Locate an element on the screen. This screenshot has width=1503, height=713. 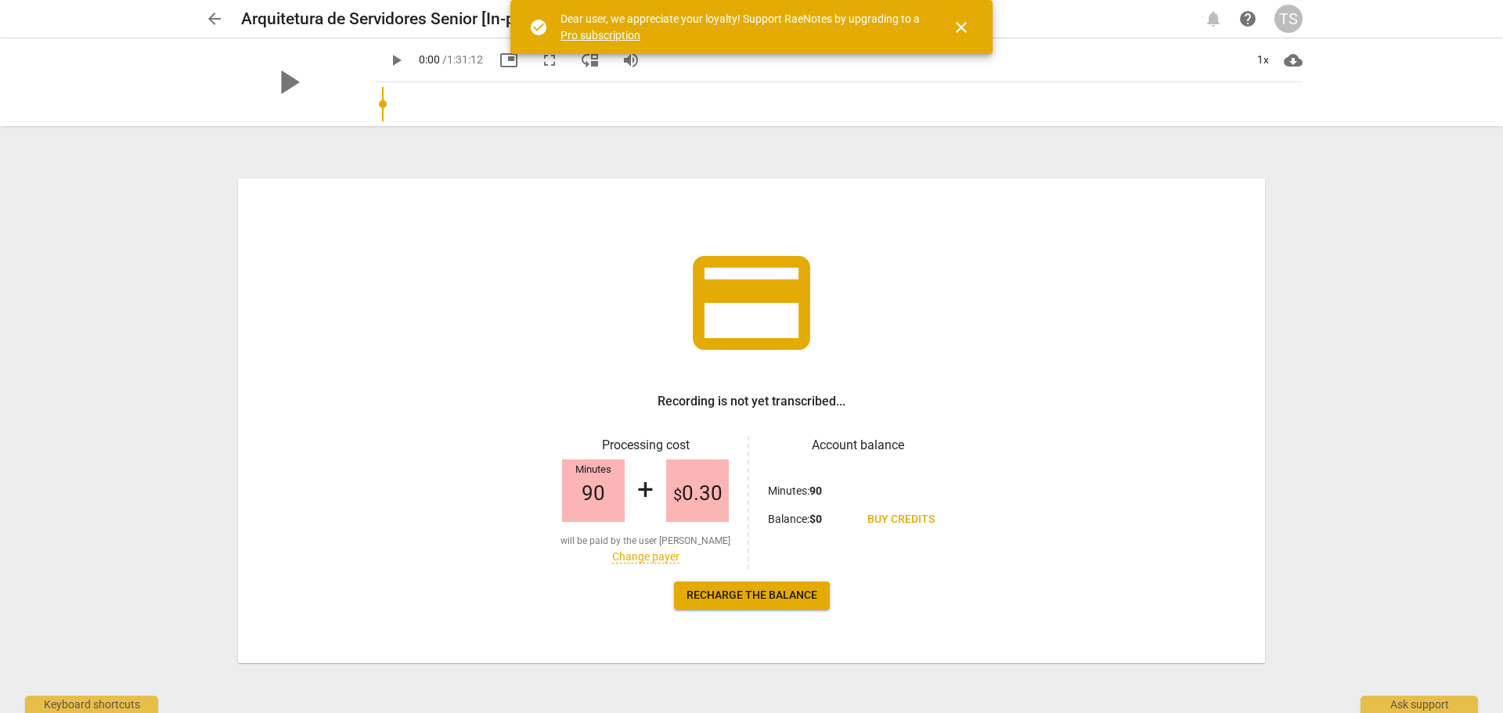
span: Buy credits is located at coordinates (901, 520).